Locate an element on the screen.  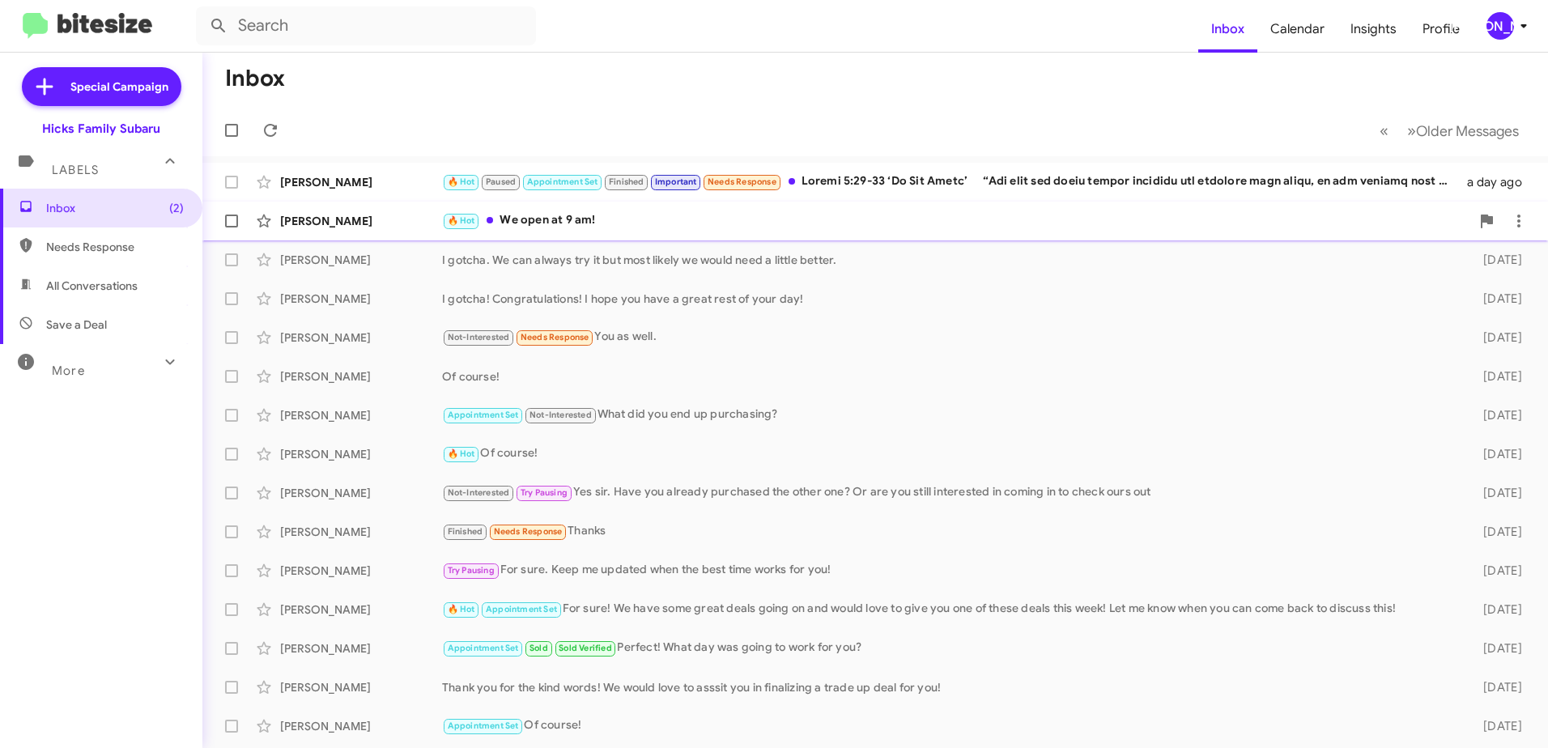
span: All Conversations is located at coordinates (92, 286).